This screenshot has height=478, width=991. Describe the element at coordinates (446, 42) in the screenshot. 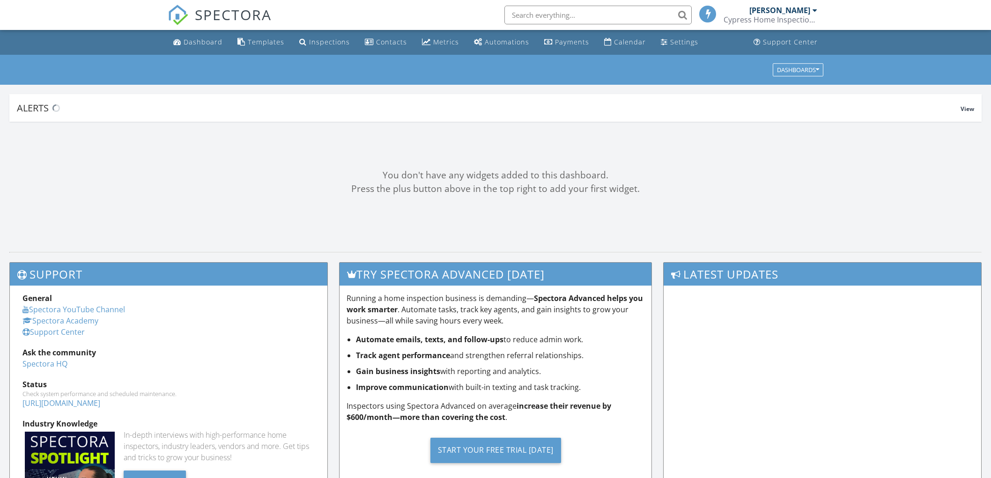

I see `div: Metrics` at that location.